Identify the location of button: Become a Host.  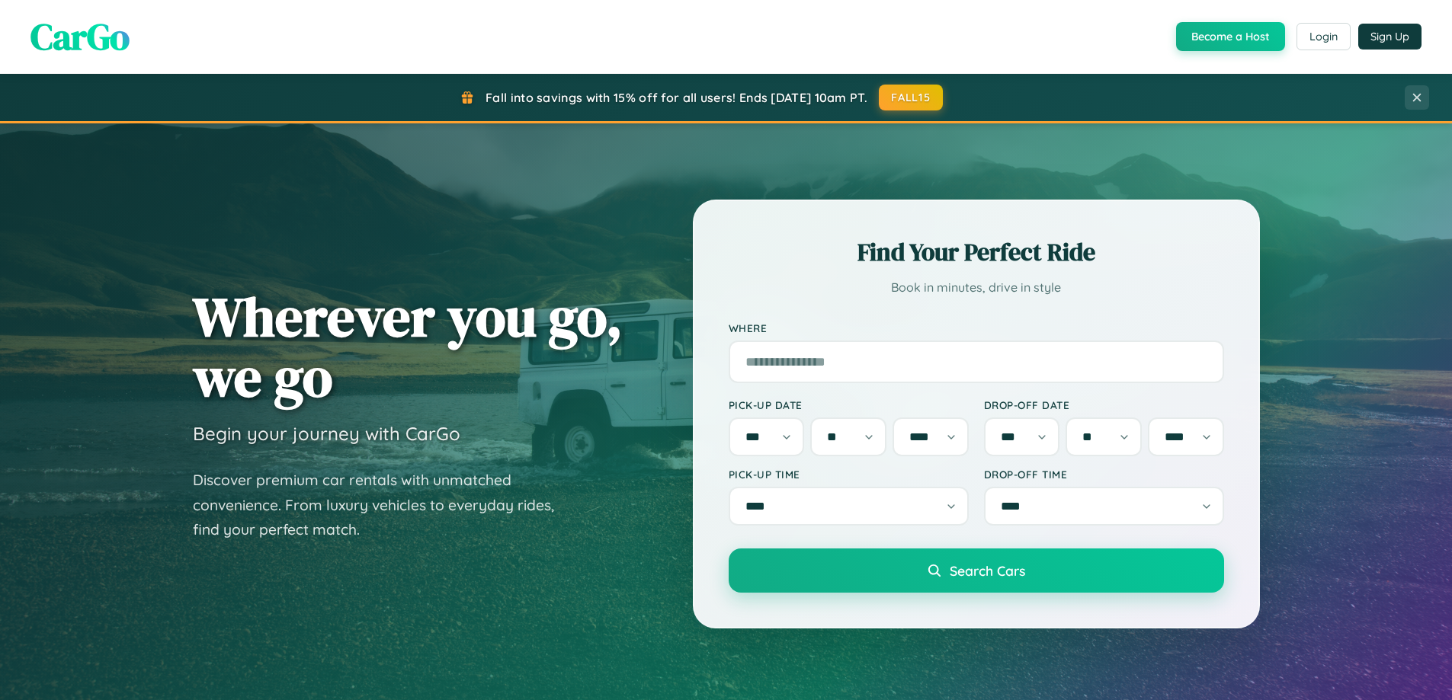
(1230, 37).